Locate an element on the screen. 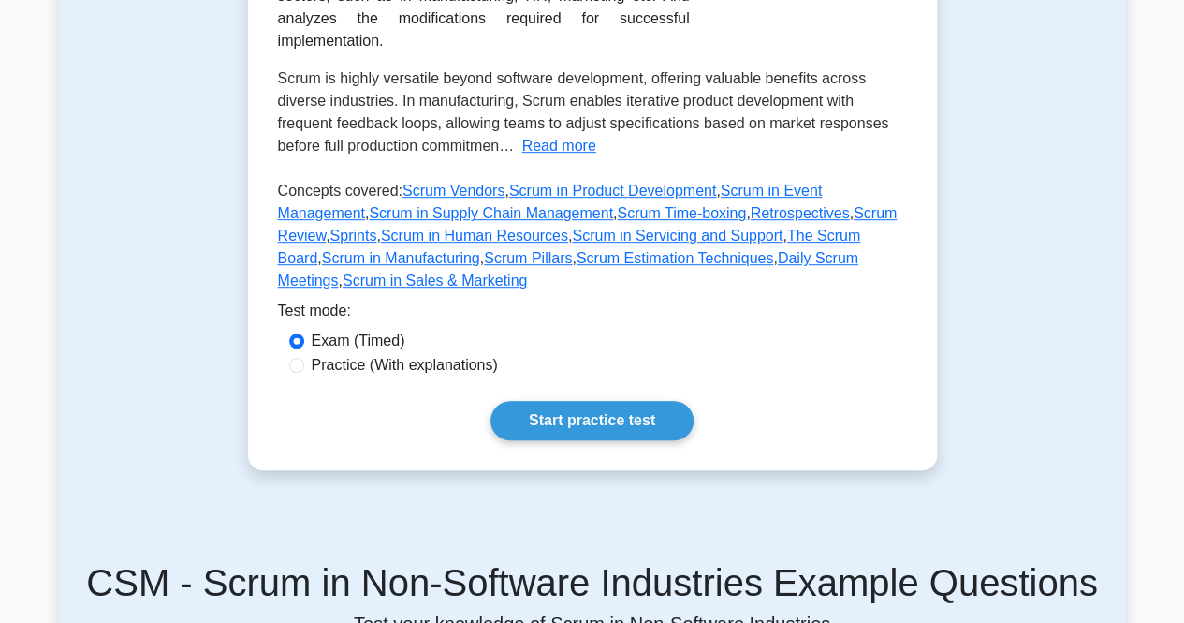 The image size is (1184, 623). a: Scrum in Manufacturing is located at coordinates (401, 257).